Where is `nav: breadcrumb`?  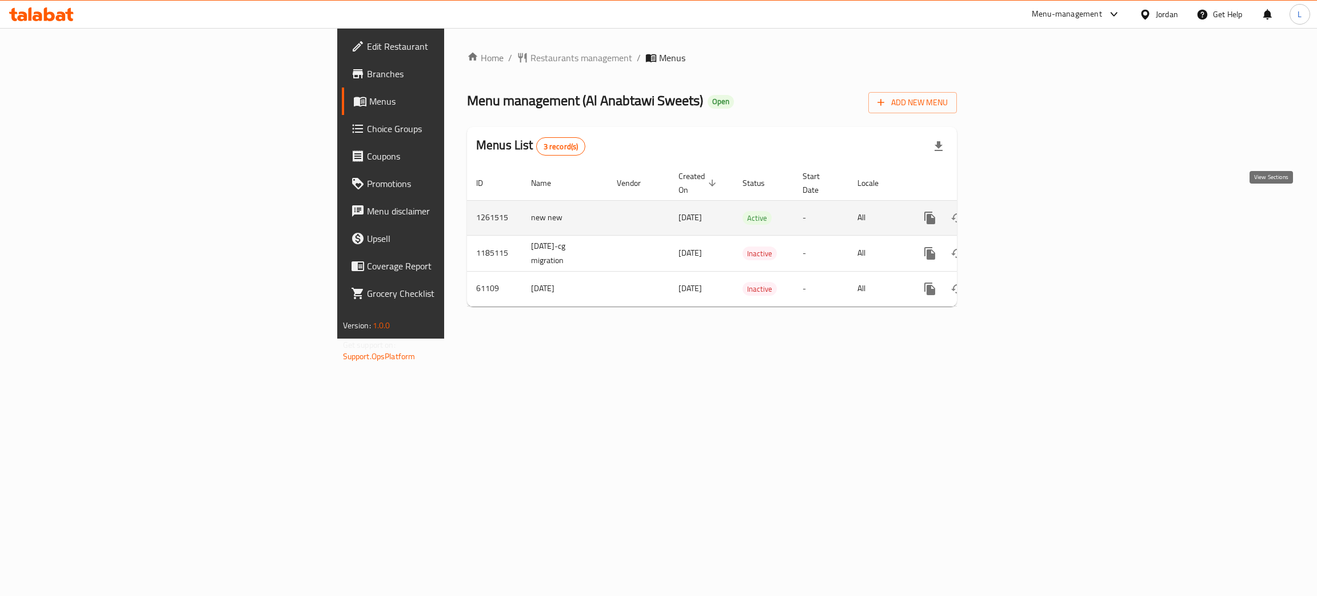 nav: breadcrumb is located at coordinates (712, 58).